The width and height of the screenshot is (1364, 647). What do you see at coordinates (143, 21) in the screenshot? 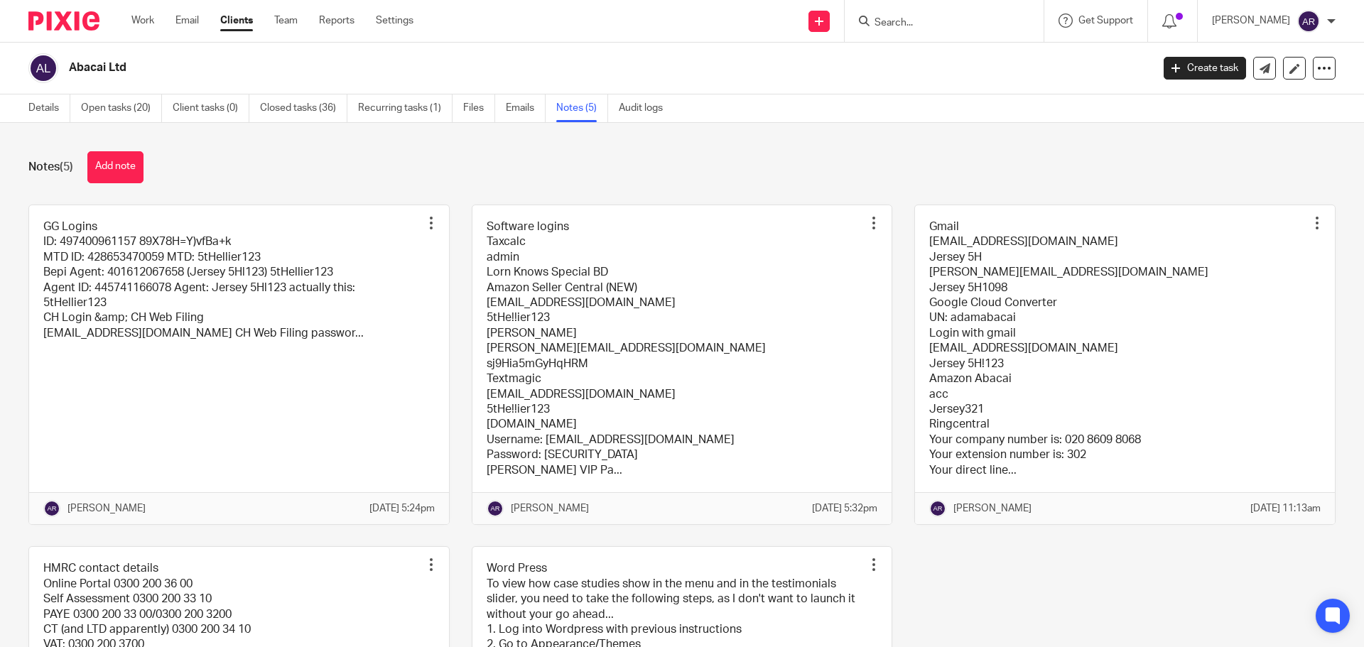
I see `a: Work` at bounding box center [143, 21].